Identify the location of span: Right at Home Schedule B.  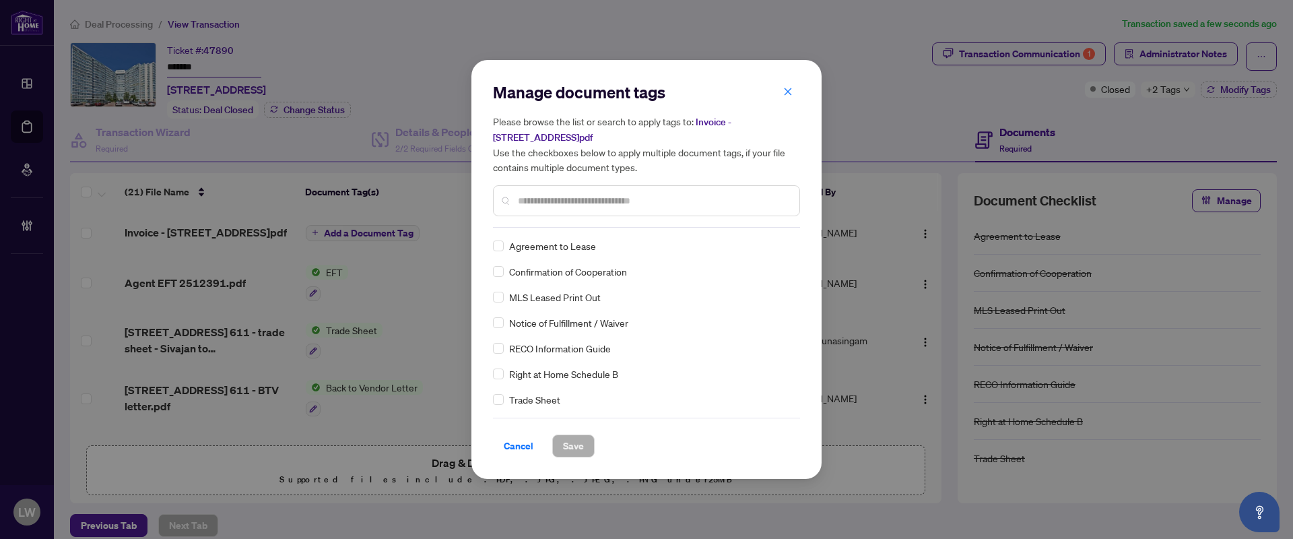
(564, 374).